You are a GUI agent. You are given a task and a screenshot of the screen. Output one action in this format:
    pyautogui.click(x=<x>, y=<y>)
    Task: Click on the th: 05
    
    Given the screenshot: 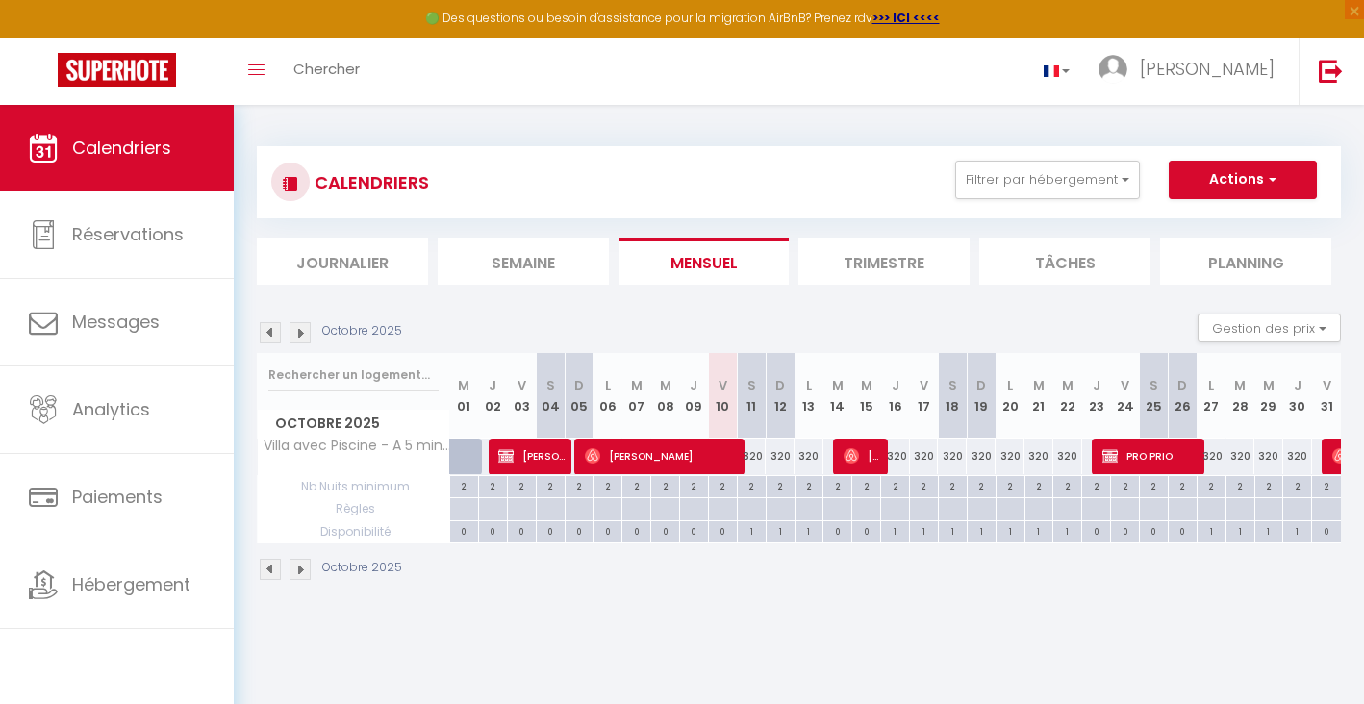 What is the action you would take?
    pyautogui.click(x=579, y=395)
    